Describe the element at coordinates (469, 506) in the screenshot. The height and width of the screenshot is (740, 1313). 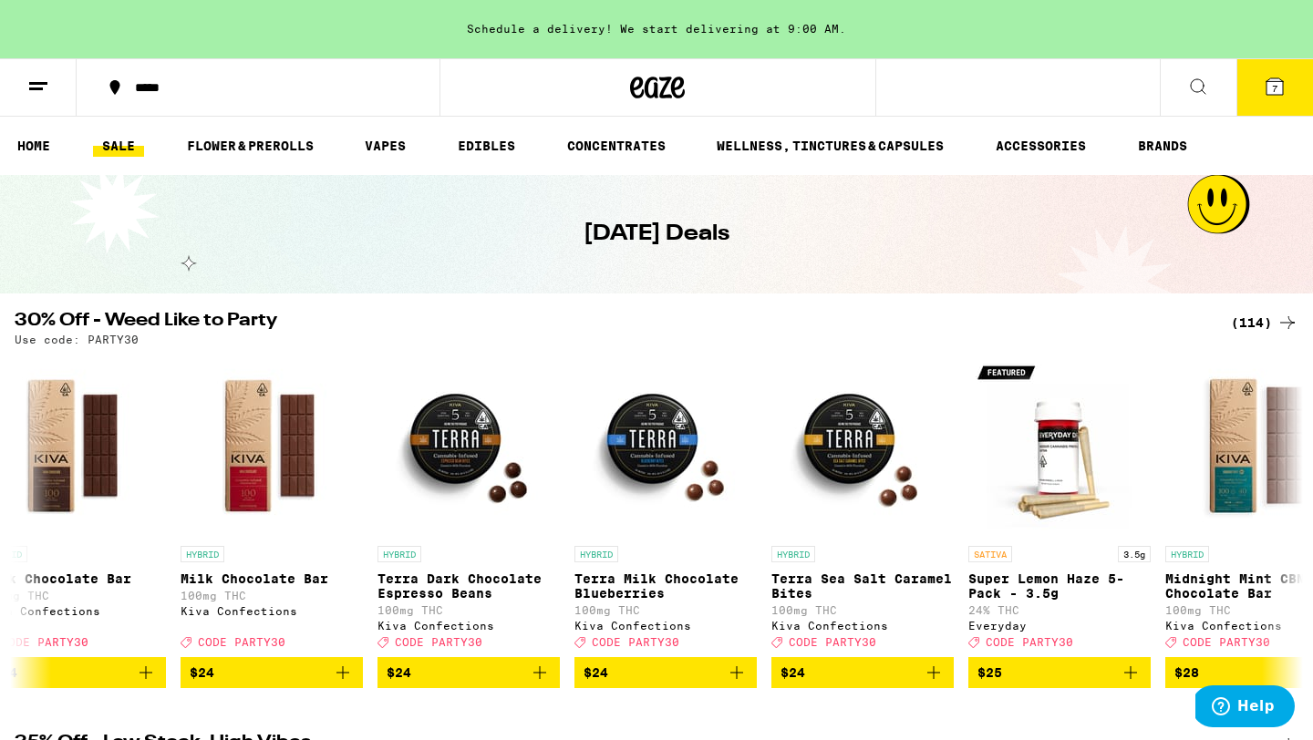
I see `a: Open page for Terra Dark Chocolate Espresso Beans from Kiva Confections` at that location.